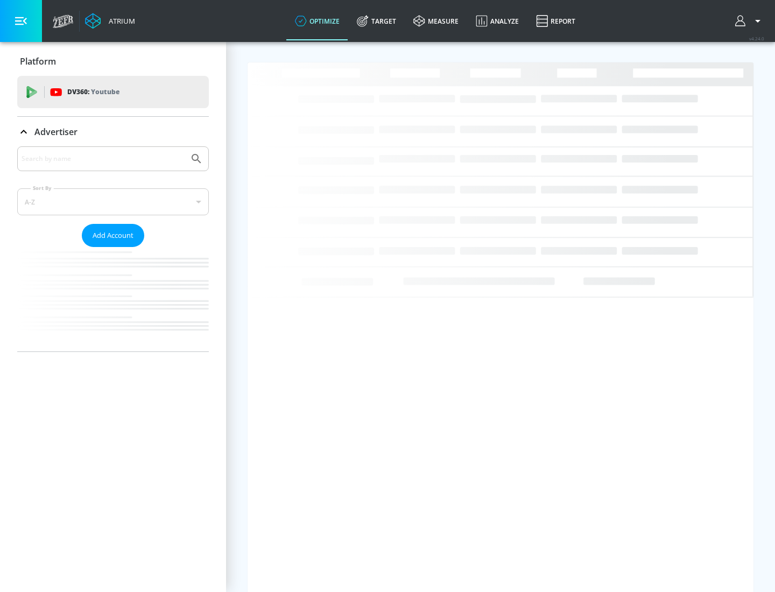 This screenshot has width=775, height=592. What do you see at coordinates (555, 21) in the screenshot?
I see `a: Report` at bounding box center [555, 21].